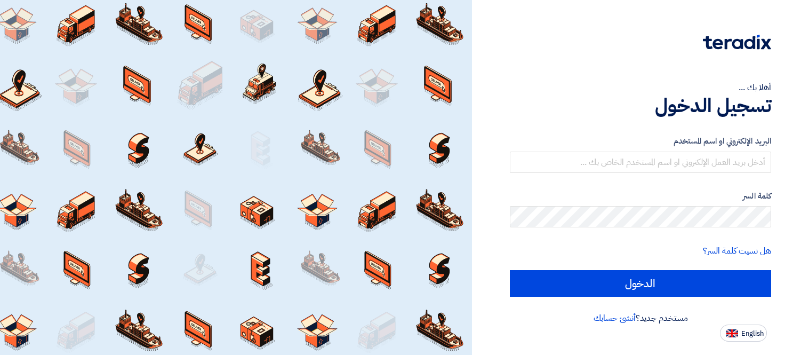  What do you see at coordinates (752, 333) in the screenshot?
I see `span: English` at bounding box center [752, 333].